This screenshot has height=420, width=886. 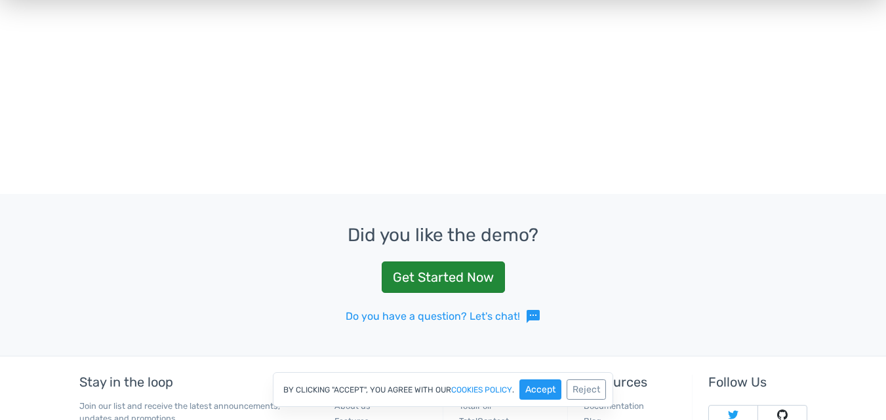 I want to click on a: Get Started Now, so click(x=443, y=277).